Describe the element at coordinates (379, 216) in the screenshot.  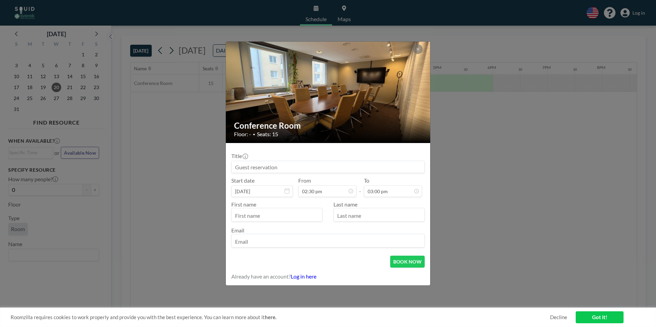
I see `input: Last name` at that location.